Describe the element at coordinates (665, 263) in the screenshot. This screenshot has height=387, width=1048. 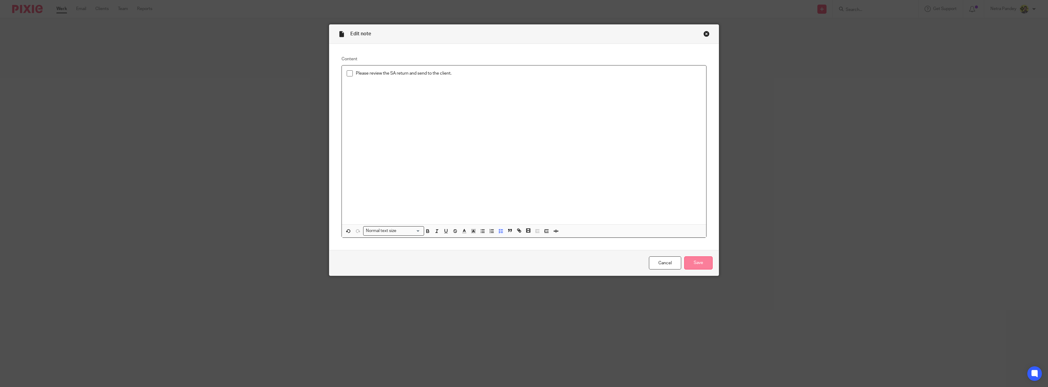
I see `a: Cancel` at that location.